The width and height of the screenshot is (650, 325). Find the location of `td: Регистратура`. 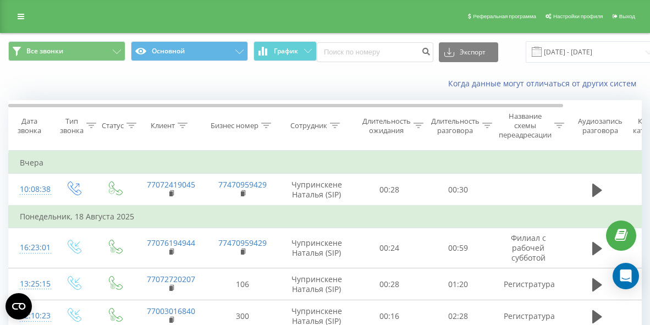

td: Регистратура is located at coordinates (528, 284).